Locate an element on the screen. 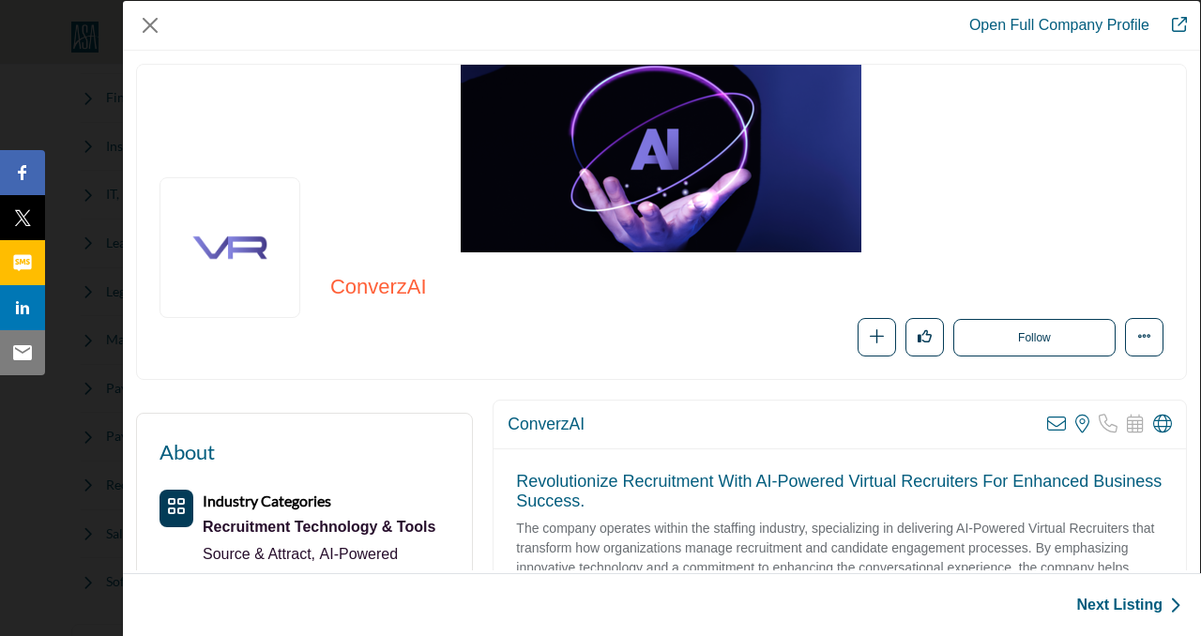 This screenshot has height=636, width=1201. button: Category Icon is located at coordinates (176, 509).